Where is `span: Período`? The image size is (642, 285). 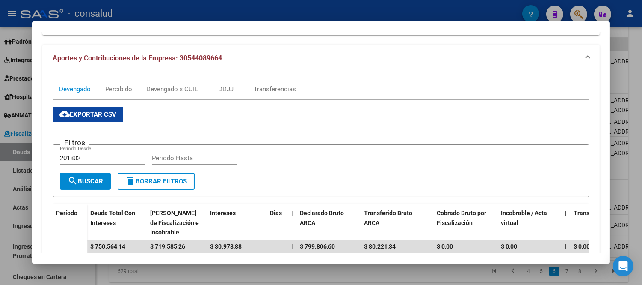
span: Período is located at coordinates (67, 213).